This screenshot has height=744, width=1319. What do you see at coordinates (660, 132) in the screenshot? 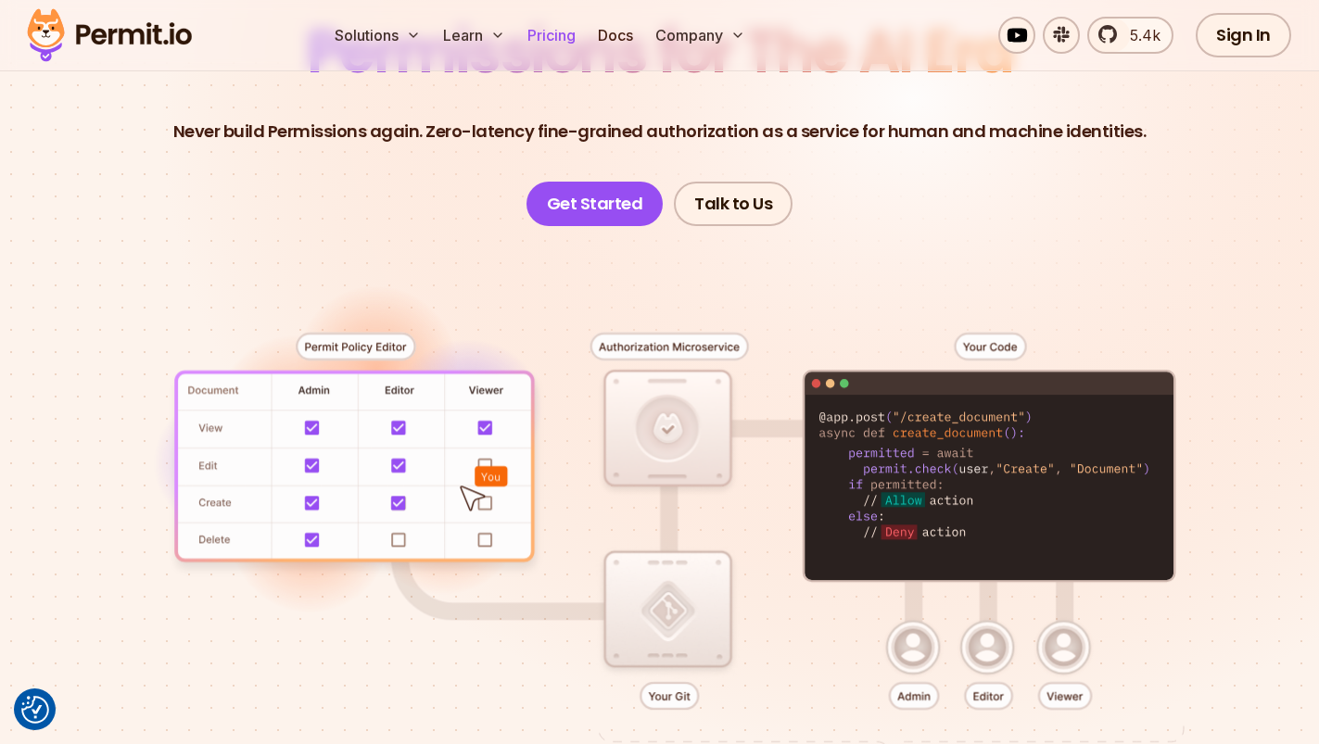
I see `p: Never build Permissions again. Zero-latency fine-grained authorization as a service for human and...` at bounding box center [660, 132].